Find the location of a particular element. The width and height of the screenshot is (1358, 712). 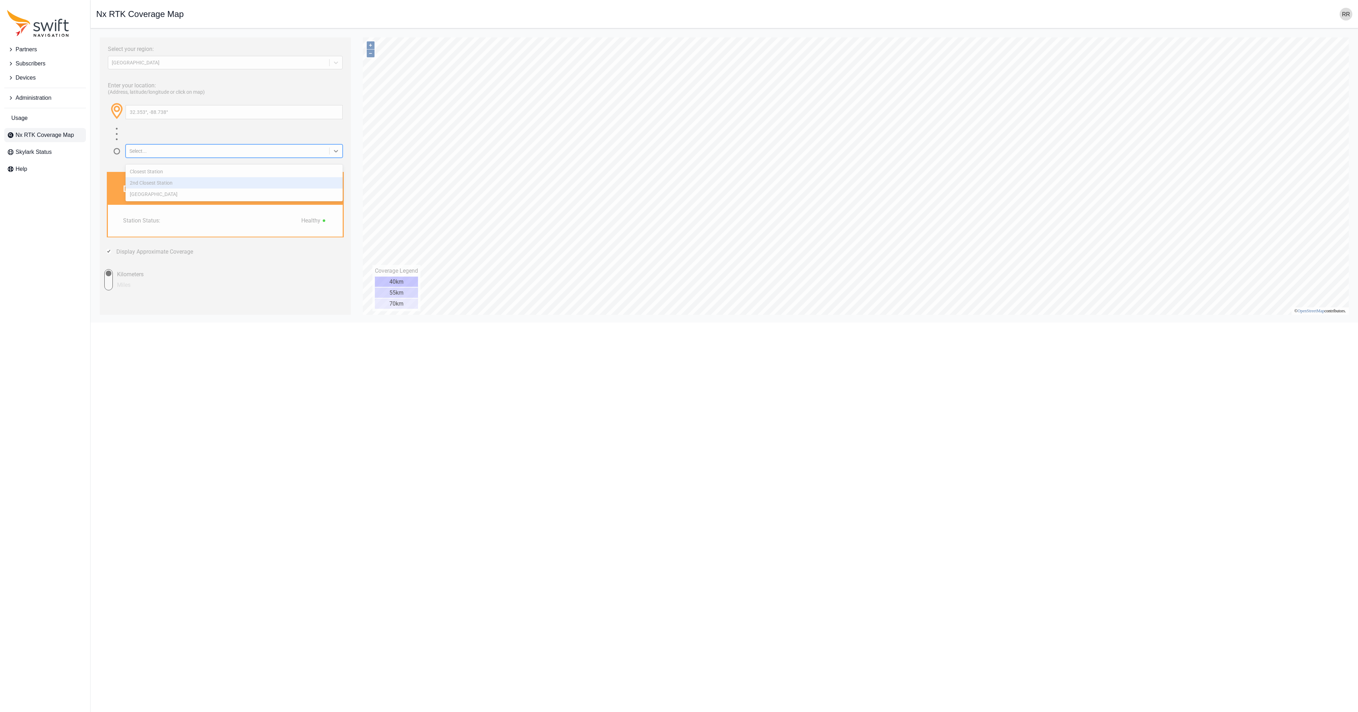

img: Ae5bn2uxzrJ4DNcgG4S+moAOZQlKGRtdRVAQ8pHR1AGNAAjFX+D7h0jXG4chW+xz9X4kSwMLegDQAAAABJRU5ErkJggg== is located at coordinates (21, 77).